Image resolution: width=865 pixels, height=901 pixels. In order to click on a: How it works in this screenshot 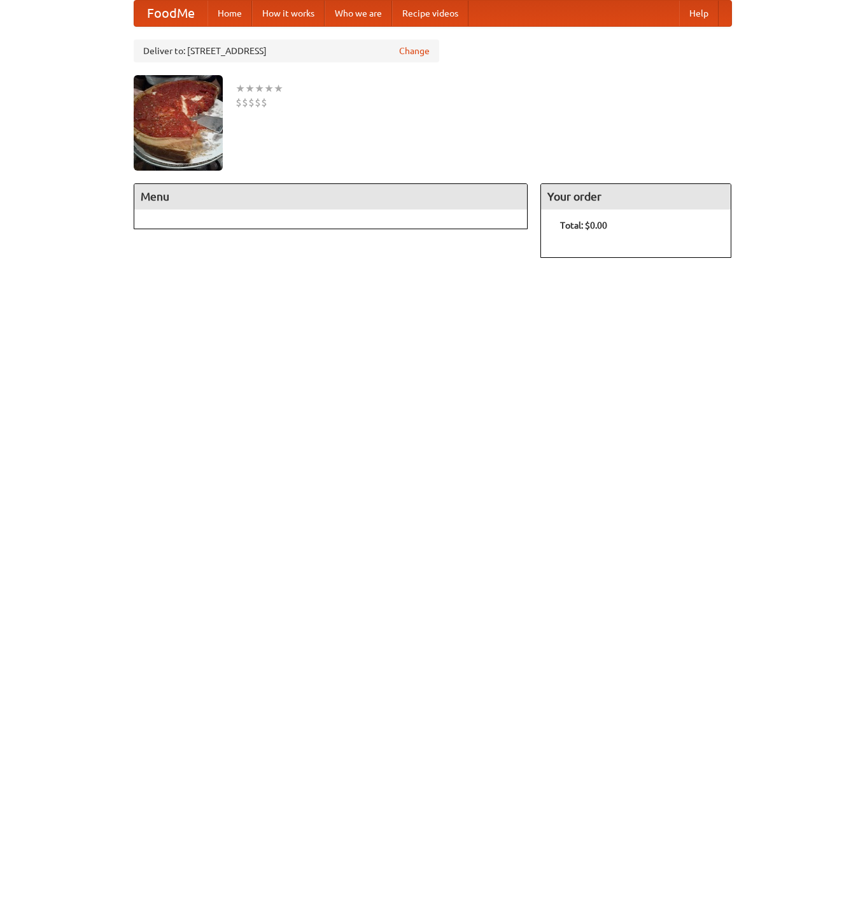, I will do `click(288, 13)`.